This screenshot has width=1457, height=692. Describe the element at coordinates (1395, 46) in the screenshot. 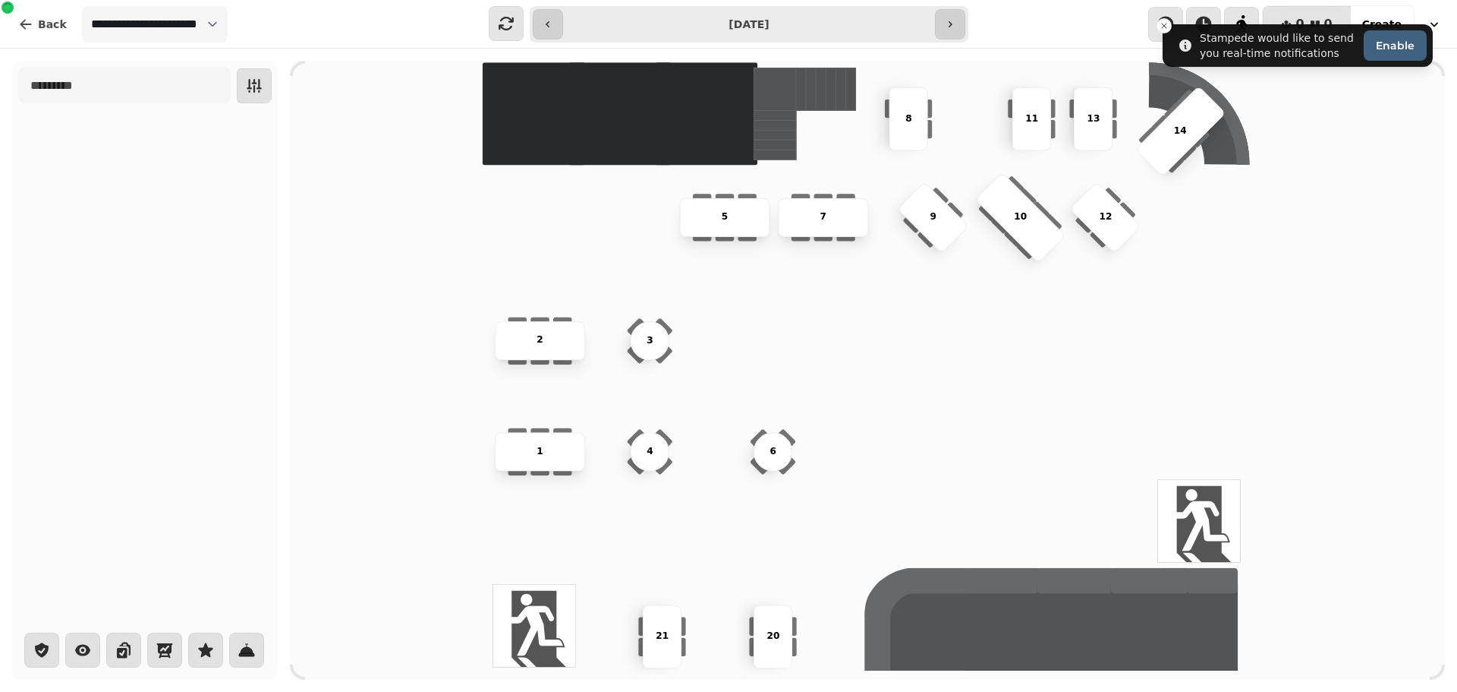

I see `button: Enable` at that location.